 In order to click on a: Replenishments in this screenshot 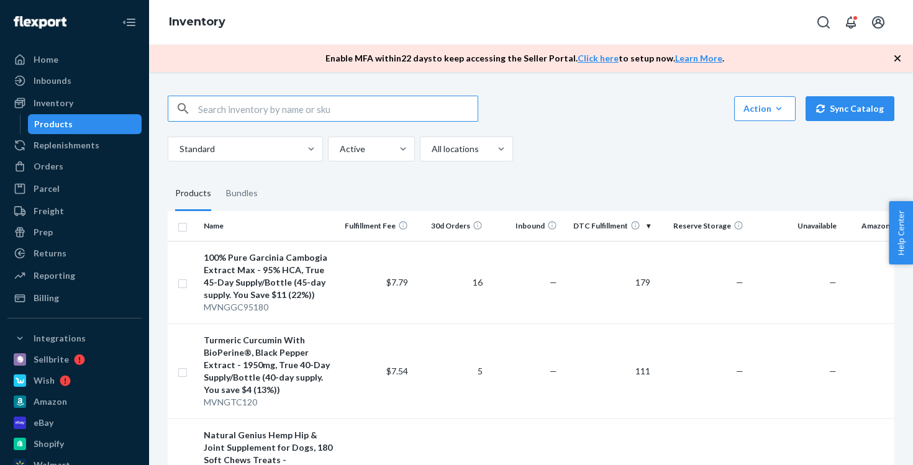, I will do `click(75, 145)`.